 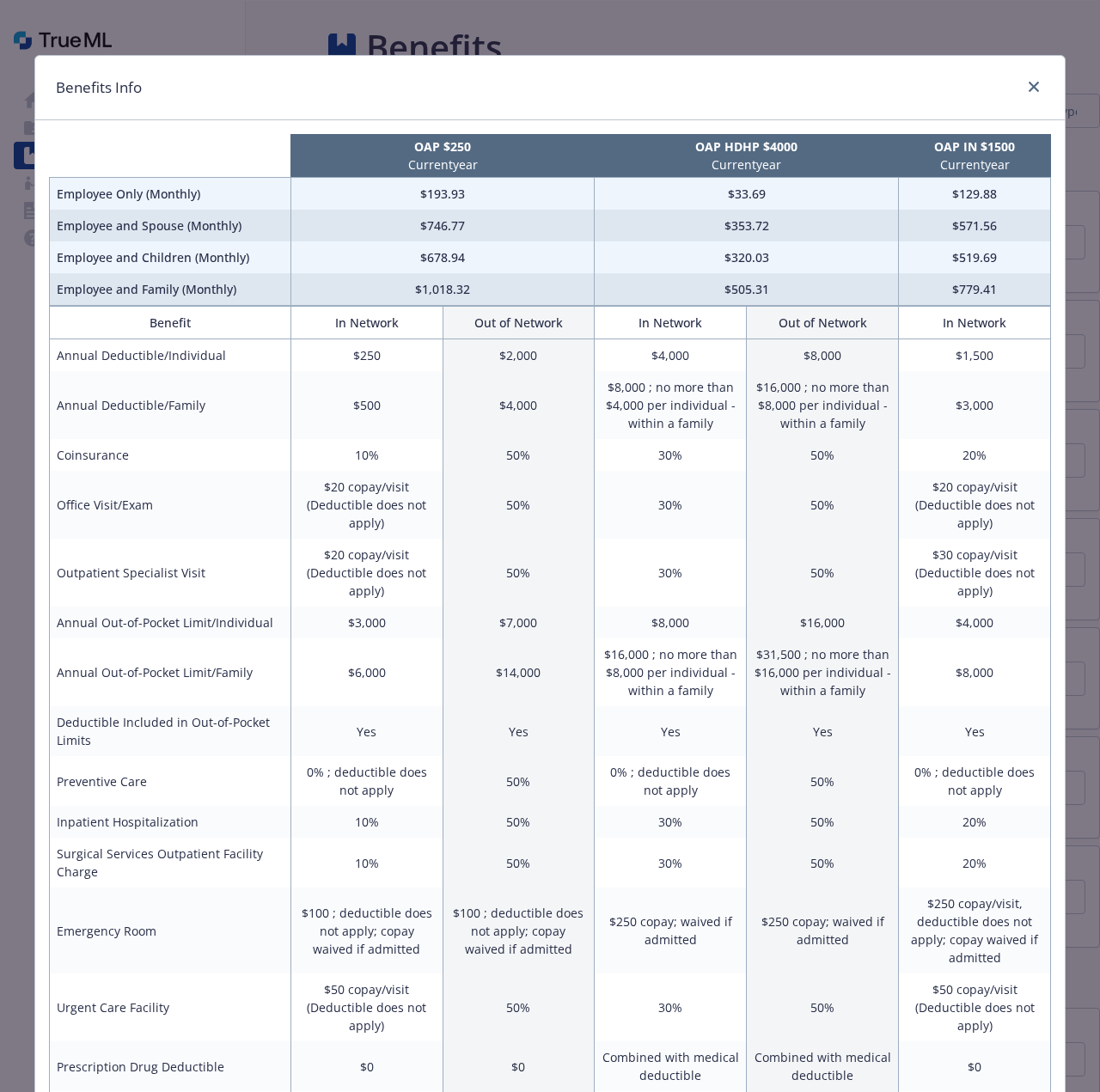 I want to click on td: Preventive Care, so click(x=170, y=782).